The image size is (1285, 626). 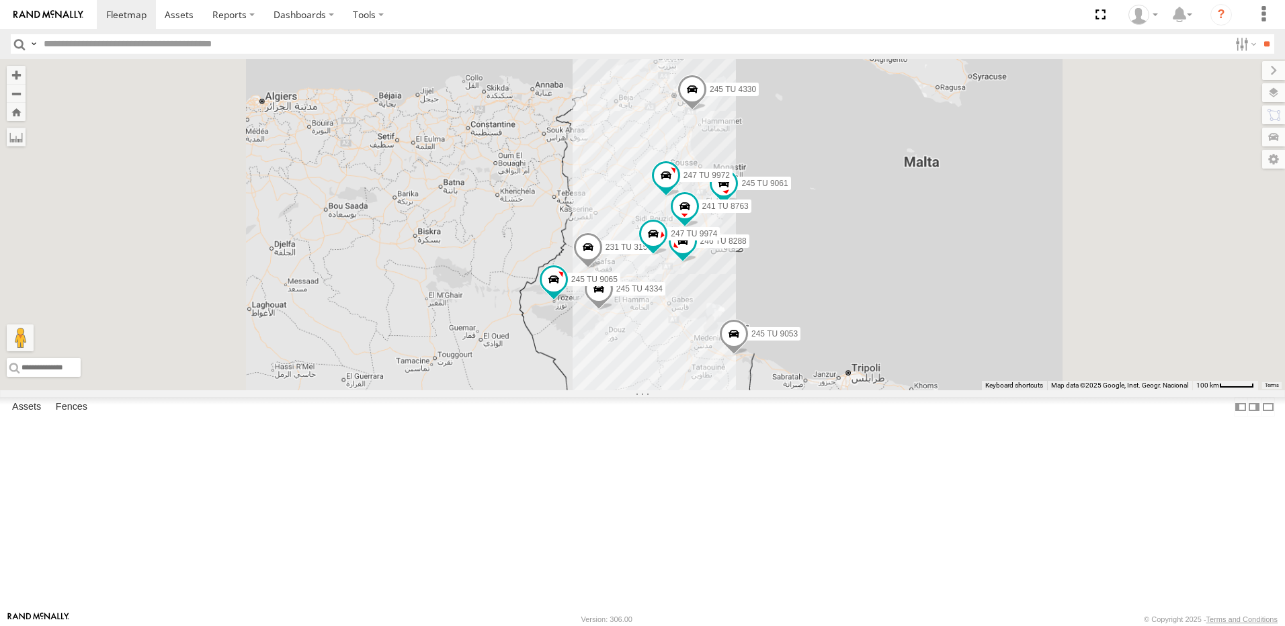 What do you see at coordinates (764, 183) in the screenshot?
I see `span: 245 TU 9061` at bounding box center [764, 183].